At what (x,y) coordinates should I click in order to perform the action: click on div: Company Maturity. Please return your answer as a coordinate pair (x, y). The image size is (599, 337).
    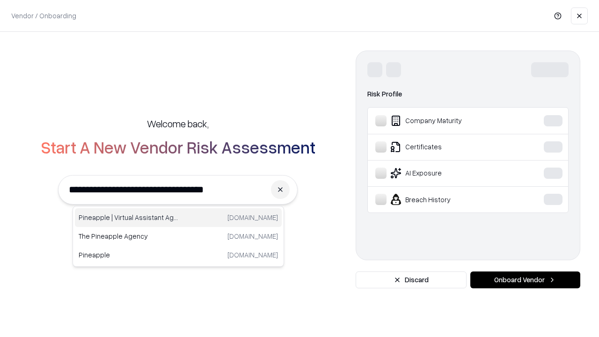
    Looking at the image, I should click on (445, 121).